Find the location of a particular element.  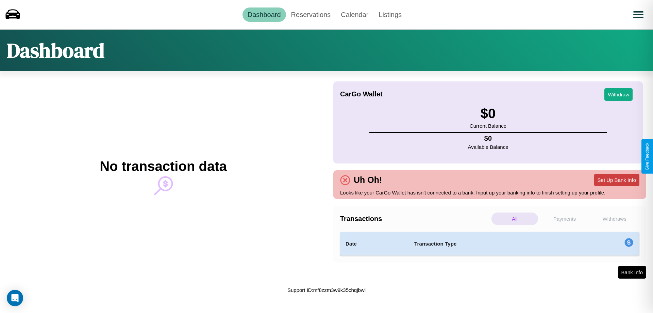

a: Reservations is located at coordinates (311, 15).